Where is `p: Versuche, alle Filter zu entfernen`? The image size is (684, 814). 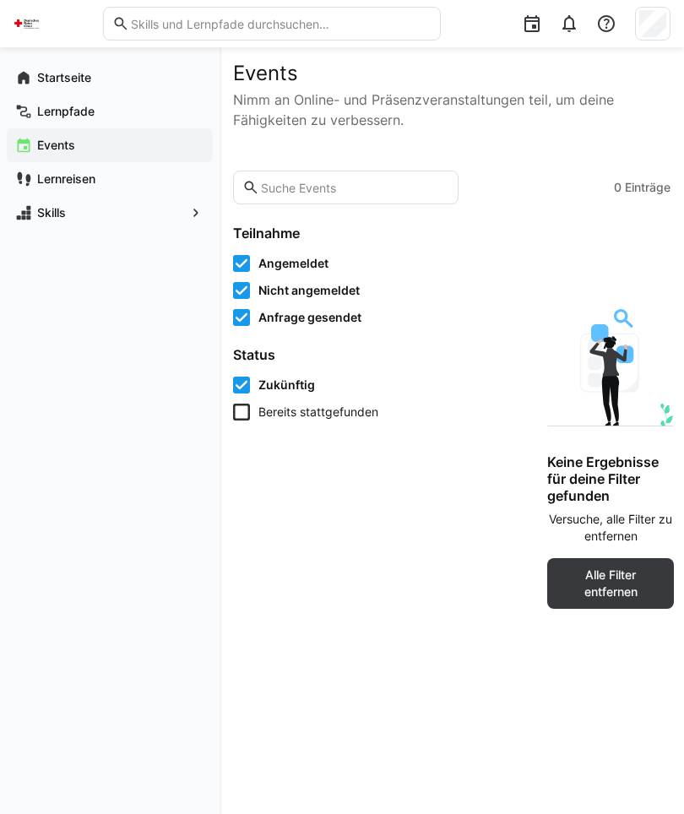 p: Versuche, alle Filter zu entfernen is located at coordinates (611, 528).